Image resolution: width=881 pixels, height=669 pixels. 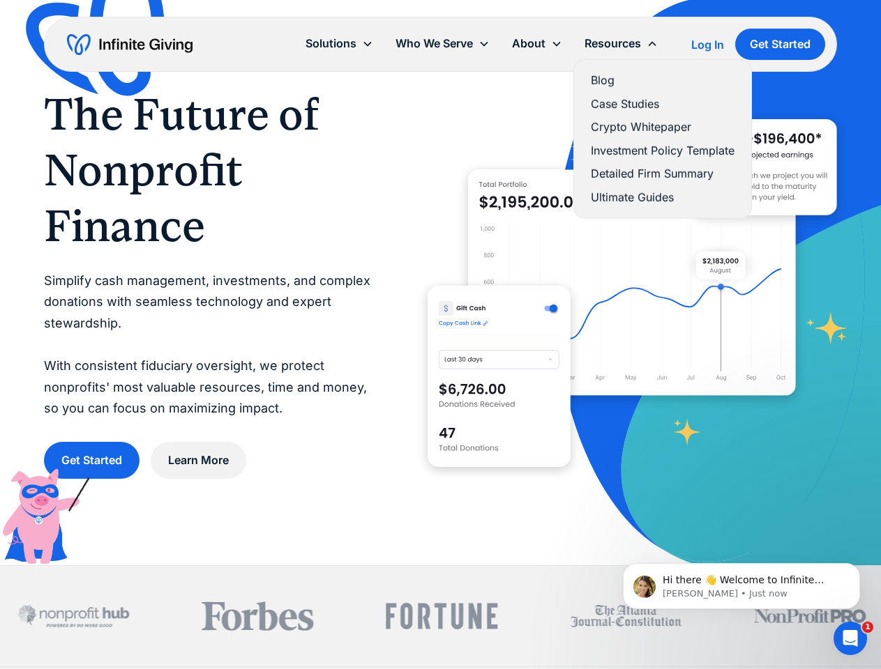 What do you see at coordinates (867, 628) in the screenshot?
I see `span: 1` at bounding box center [867, 628].